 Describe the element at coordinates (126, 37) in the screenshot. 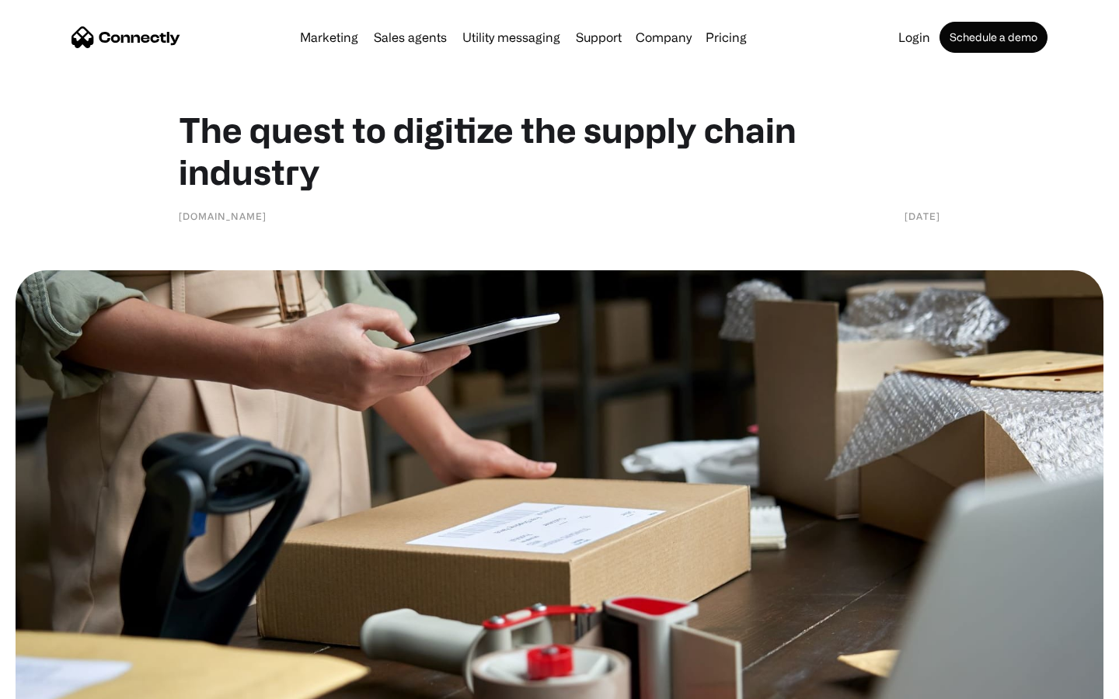

I see `a: home` at that location.